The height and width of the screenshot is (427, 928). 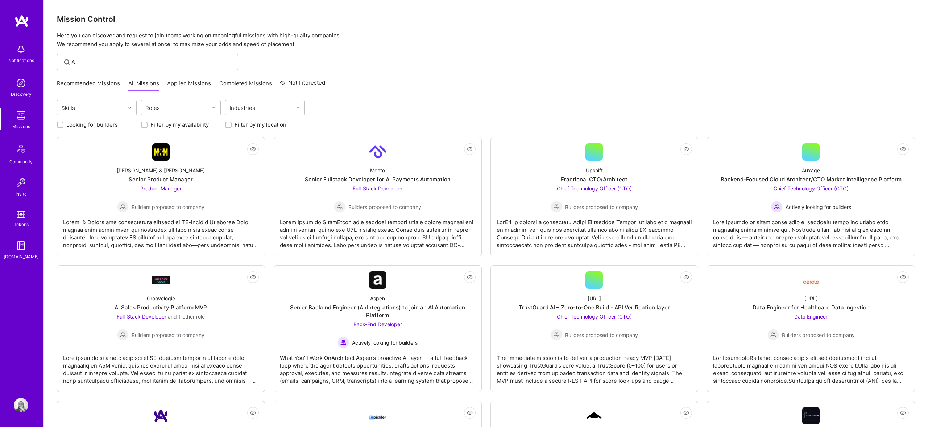 What do you see at coordinates (378, 366) in the screenshot?
I see `div: What You’ll Work OnArchitect Aspen’s proactive AI layer — a full feedback loop where the agent de...` at bounding box center [378, 366].